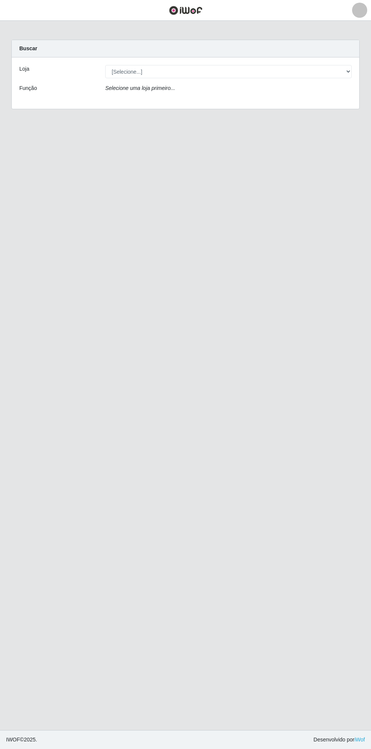  I want to click on a: iWof, so click(359, 740).